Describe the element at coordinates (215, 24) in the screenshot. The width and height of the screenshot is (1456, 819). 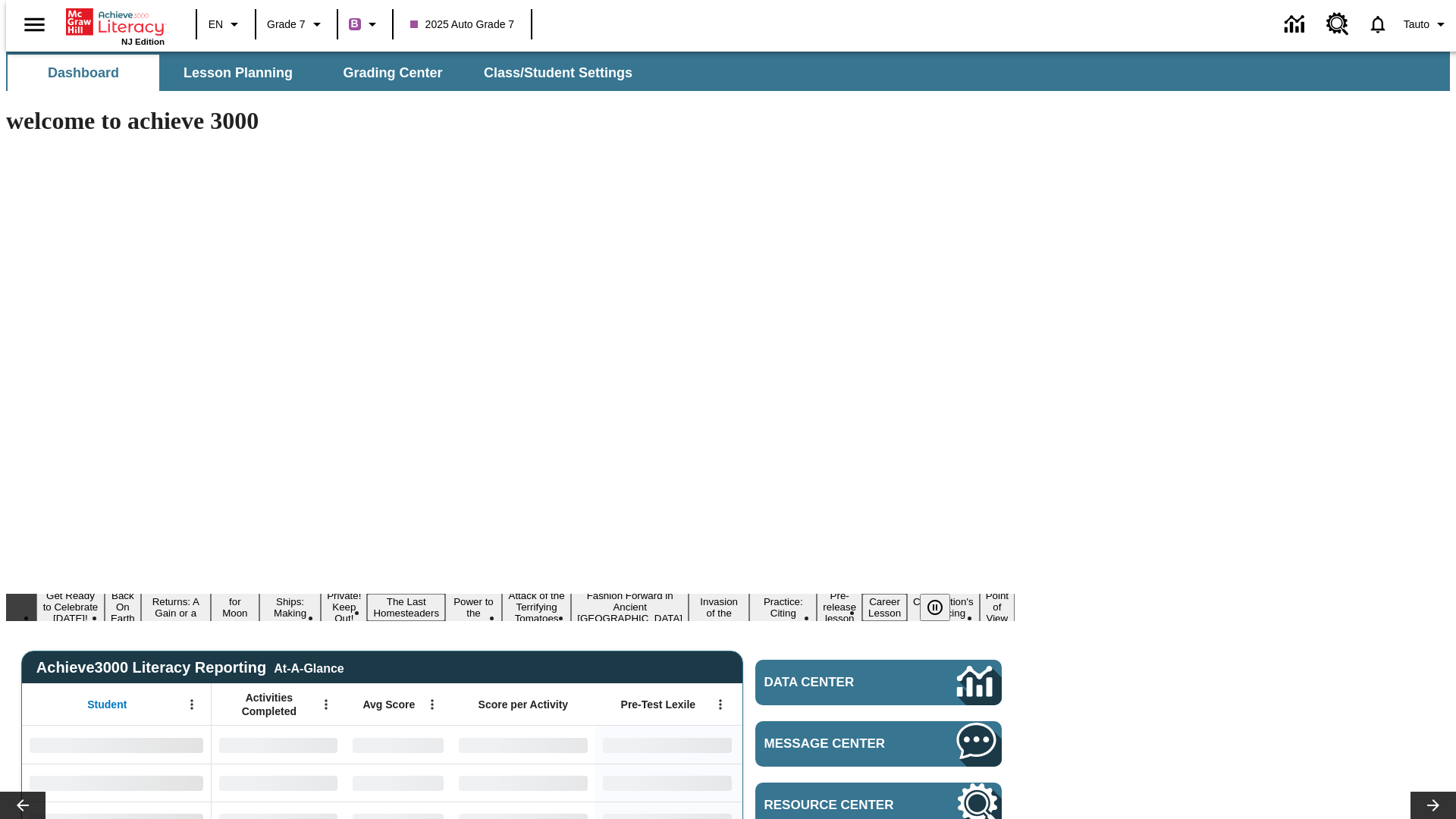
I see `span: EN` at that location.